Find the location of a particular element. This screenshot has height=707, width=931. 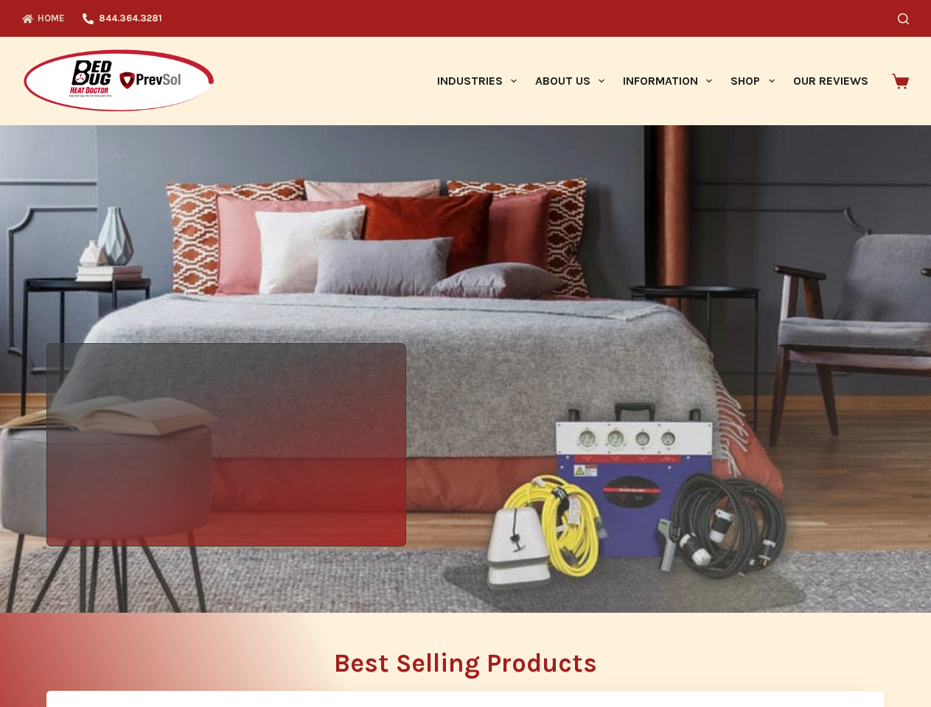

img: Prevsol/Bed Bug Heat Doctor is located at coordinates (119, 81).